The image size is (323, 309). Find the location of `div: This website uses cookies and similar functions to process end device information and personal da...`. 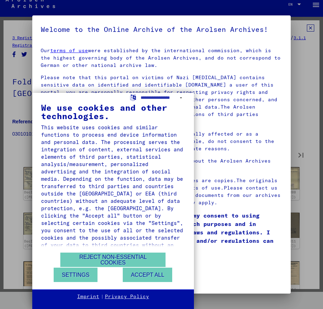

div: This website uses cookies and similar functions to process end device information and personal da... is located at coordinates (113, 190).